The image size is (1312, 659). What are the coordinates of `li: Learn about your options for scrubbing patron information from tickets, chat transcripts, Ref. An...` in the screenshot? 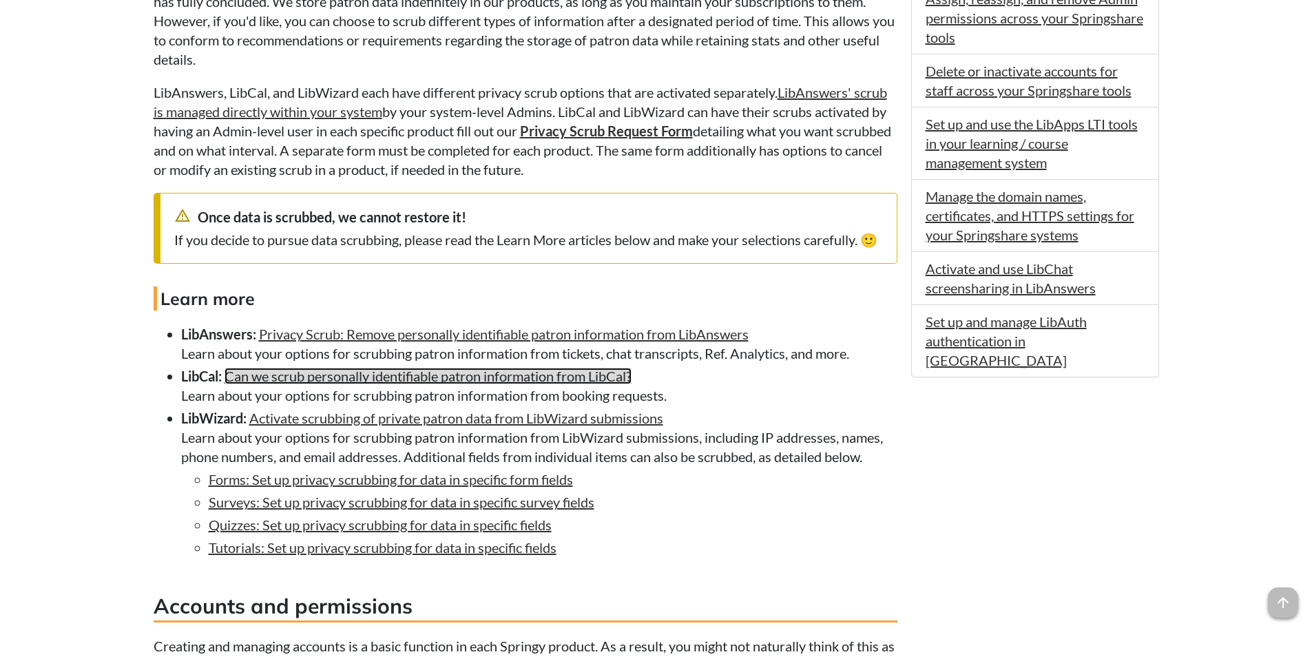 It's located at (539, 344).